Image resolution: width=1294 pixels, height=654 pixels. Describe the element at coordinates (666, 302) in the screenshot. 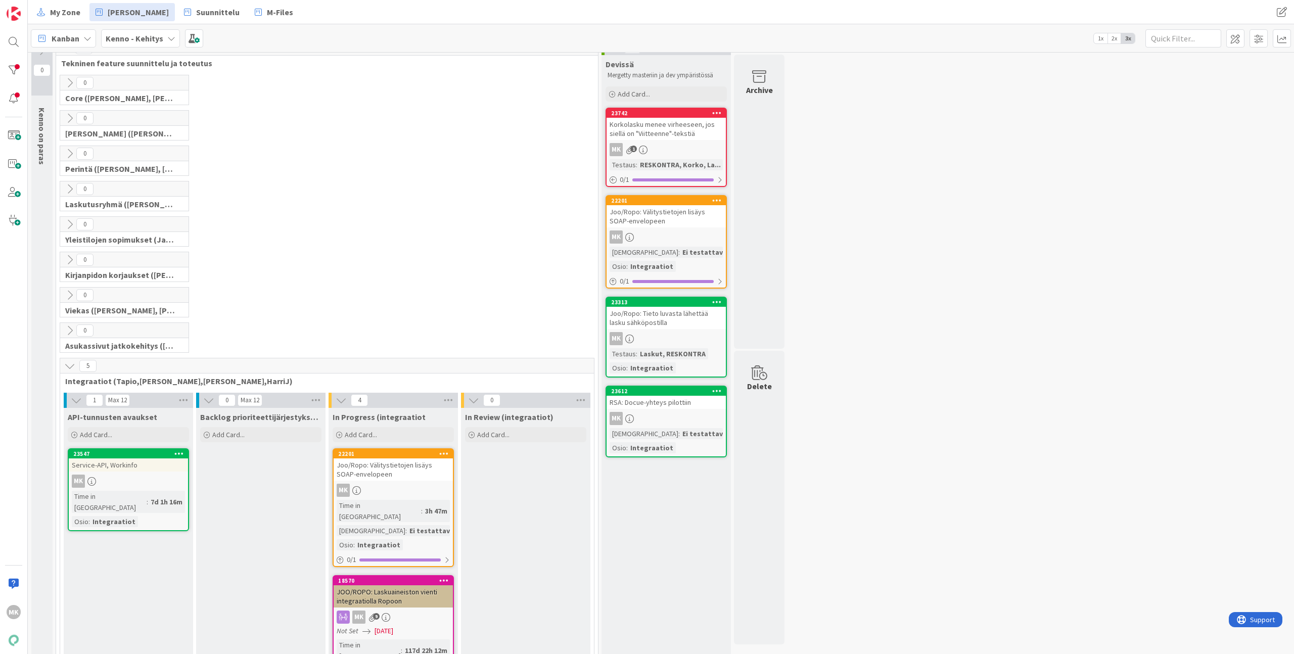

I see `div: 23313` at that location.